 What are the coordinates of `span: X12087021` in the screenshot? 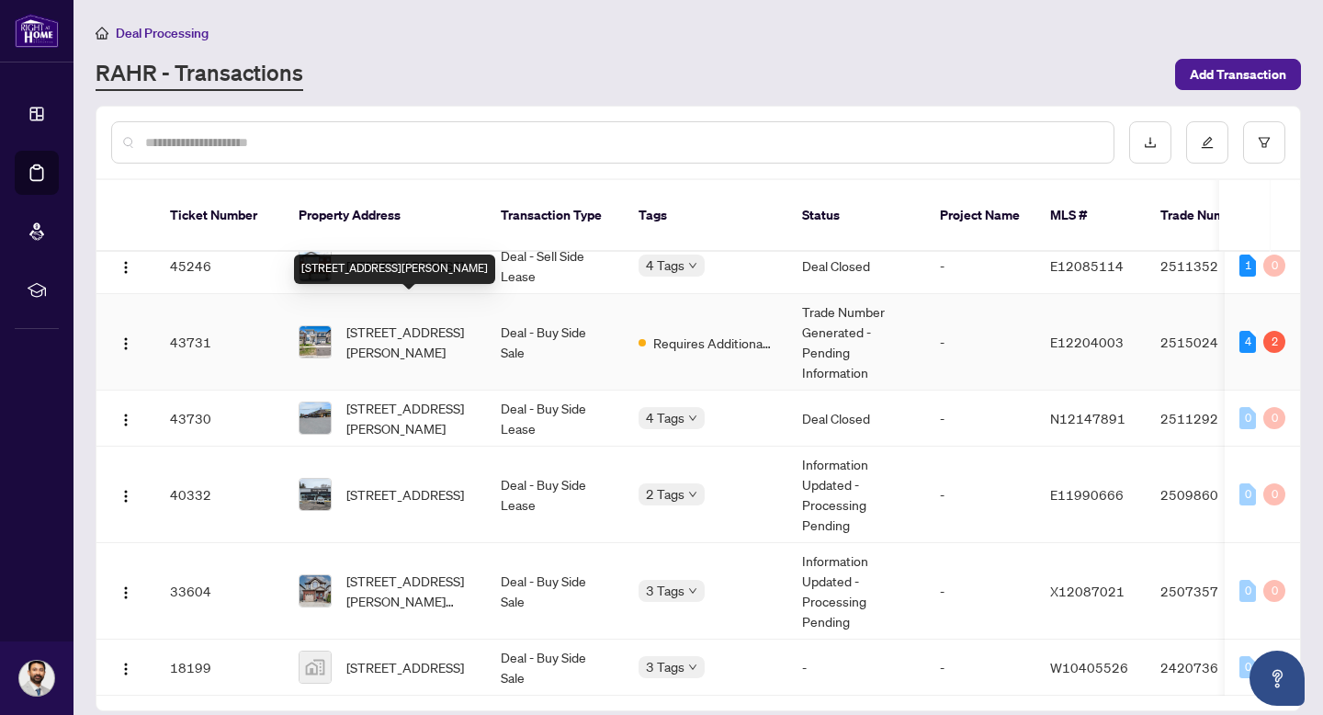 It's located at (1087, 591).